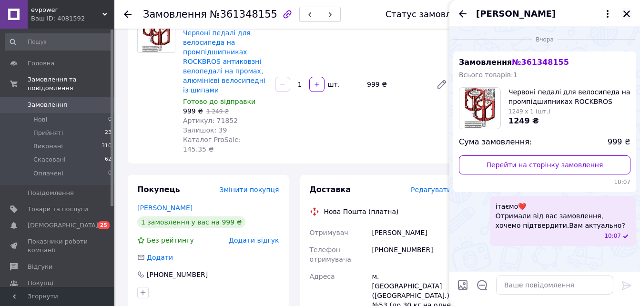  What do you see at coordinates (40, 267) in the screenshot?
I see `span: Відгуки` at bounding box center [40, 267].